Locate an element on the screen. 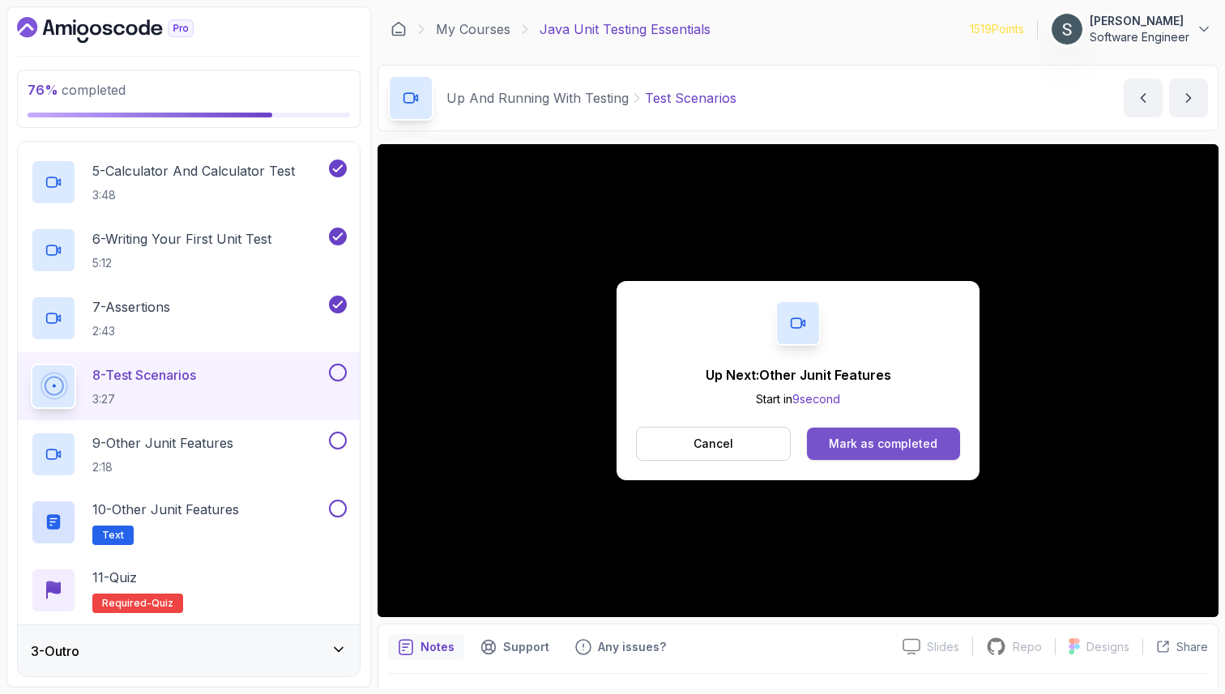 Image resolution: width=1225 pixels, height=694 pixels. button: notes button is located at coordinates (426, 647).